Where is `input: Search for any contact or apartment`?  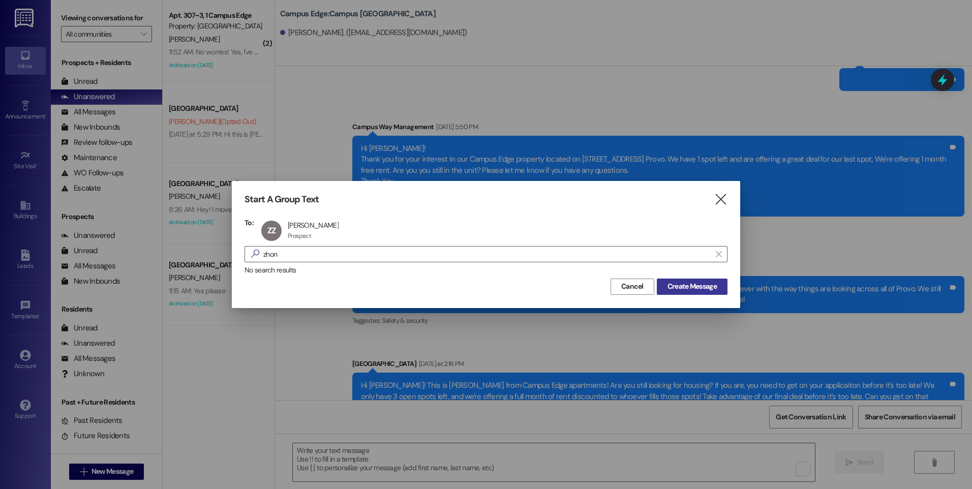 input: Search for any contact or apartment is located at coordinates (487, 254).